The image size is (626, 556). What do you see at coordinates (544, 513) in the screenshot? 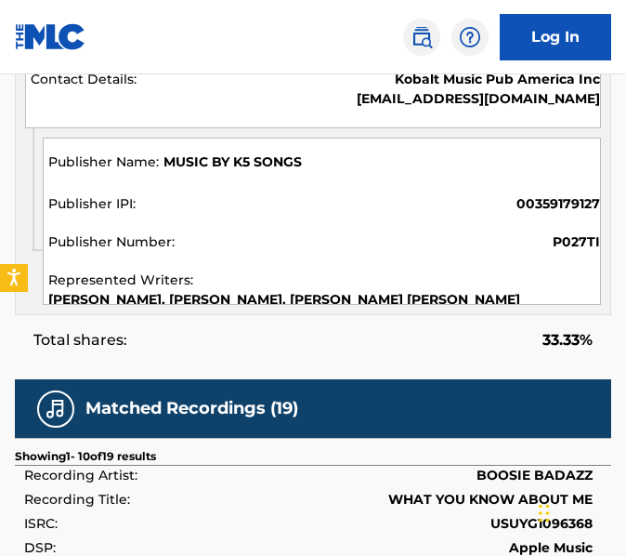
I see `div: Drag` at bounding box center [544, 513].